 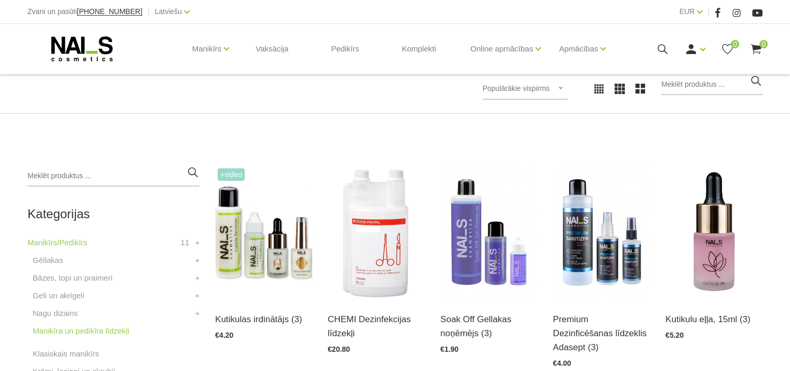 What do you see at coordinates (66, 354) in the screenshot?
I see `a: Klasiskais manikīrs` at bounding box center [66, 354].